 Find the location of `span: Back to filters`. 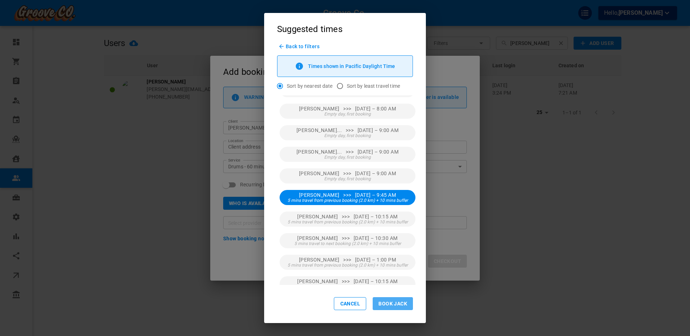

span: Back to filters is located at coordinates (303, 46).